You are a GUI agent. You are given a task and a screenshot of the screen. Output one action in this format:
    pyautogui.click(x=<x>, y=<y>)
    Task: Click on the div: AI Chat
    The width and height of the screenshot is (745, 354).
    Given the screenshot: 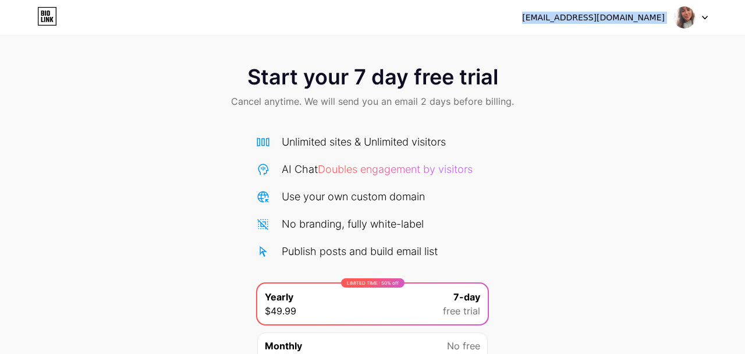 What is the action you would take?
    pyautogui.click(x=377, y=169)
    